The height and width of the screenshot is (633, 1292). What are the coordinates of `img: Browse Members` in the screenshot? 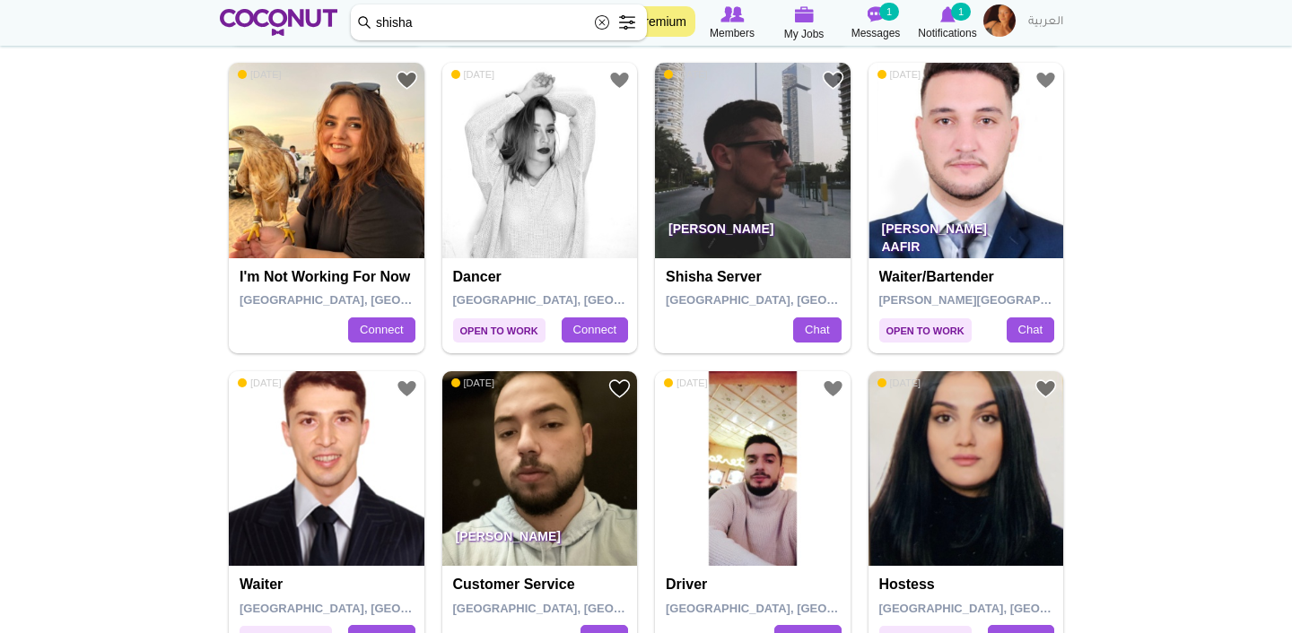 It's located at (732, 14).